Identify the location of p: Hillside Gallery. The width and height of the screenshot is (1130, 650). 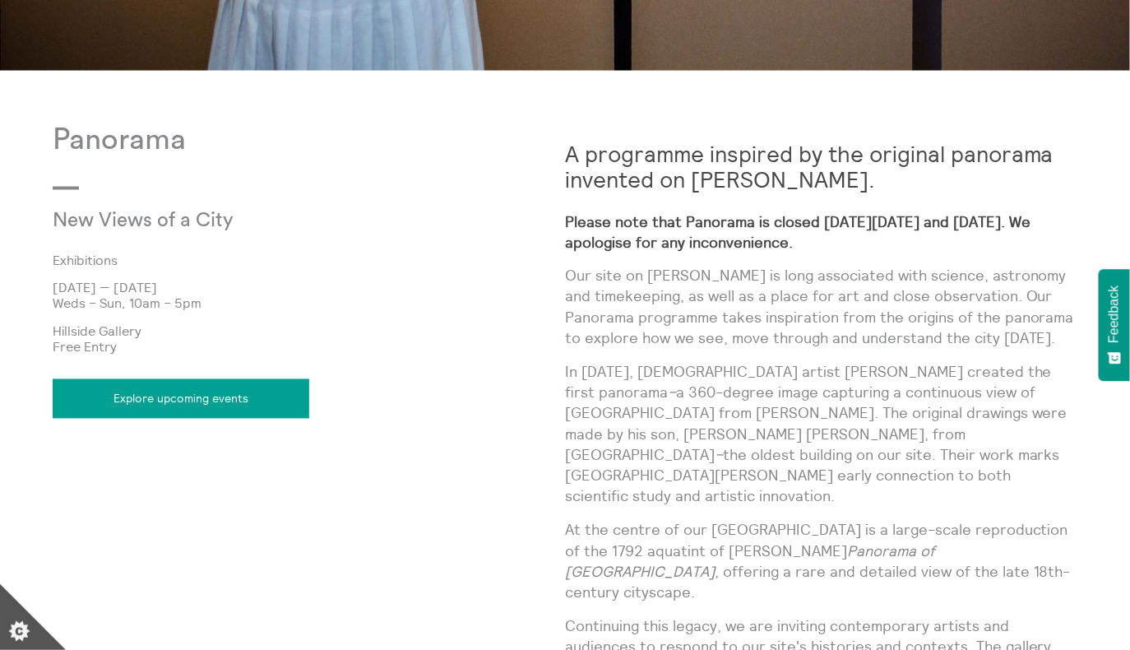
(308, 331).